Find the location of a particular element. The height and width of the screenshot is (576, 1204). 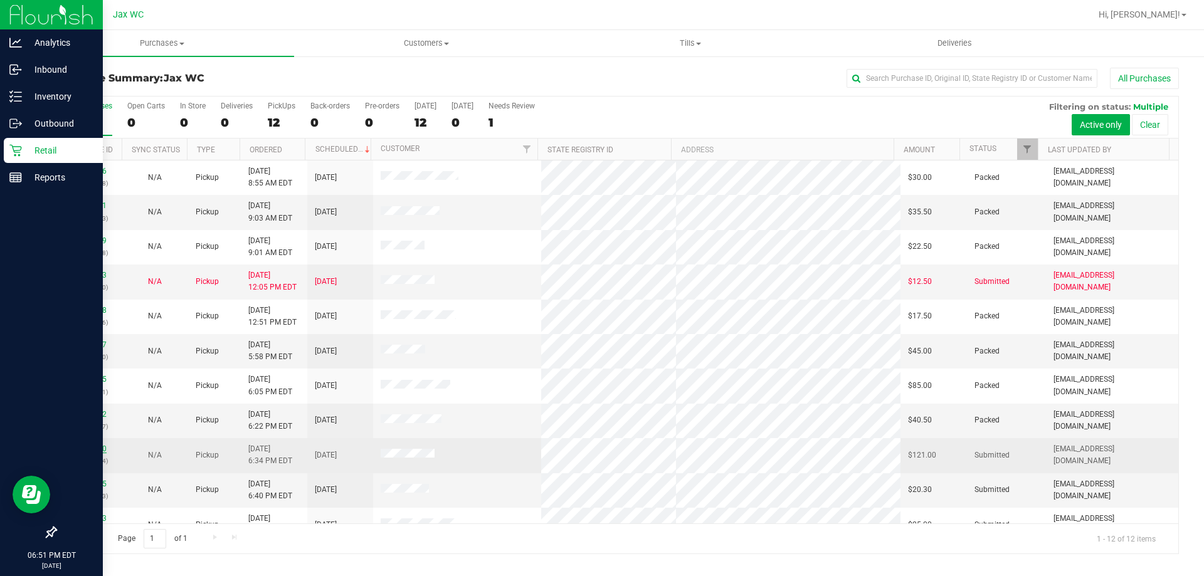

a: 11846620 is located at coordinates (89, 449).